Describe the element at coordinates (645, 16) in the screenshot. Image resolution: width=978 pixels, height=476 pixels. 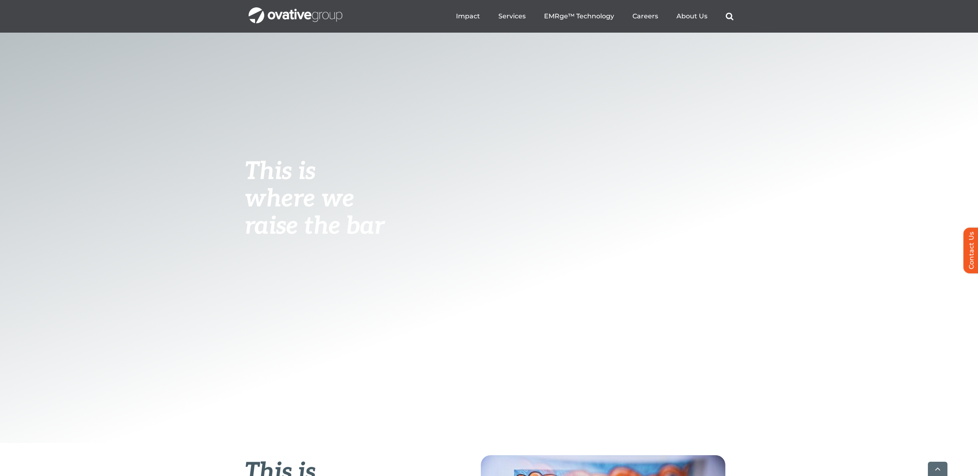
I see `a: Careers` at that location.